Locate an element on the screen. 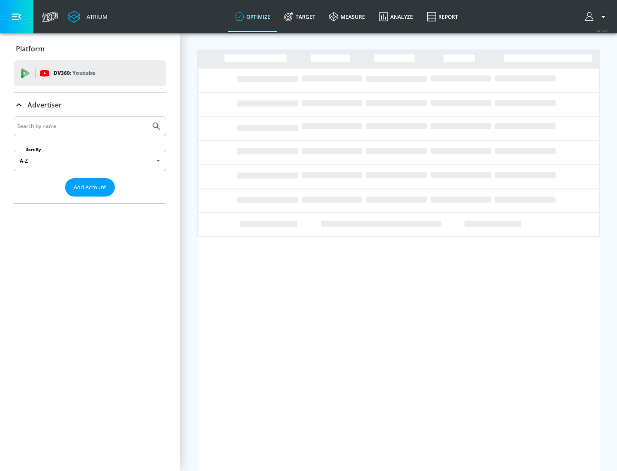 Image resolution: width=617 pixels, height=471 pixels. a: measure is located at coordinates (347, 17).